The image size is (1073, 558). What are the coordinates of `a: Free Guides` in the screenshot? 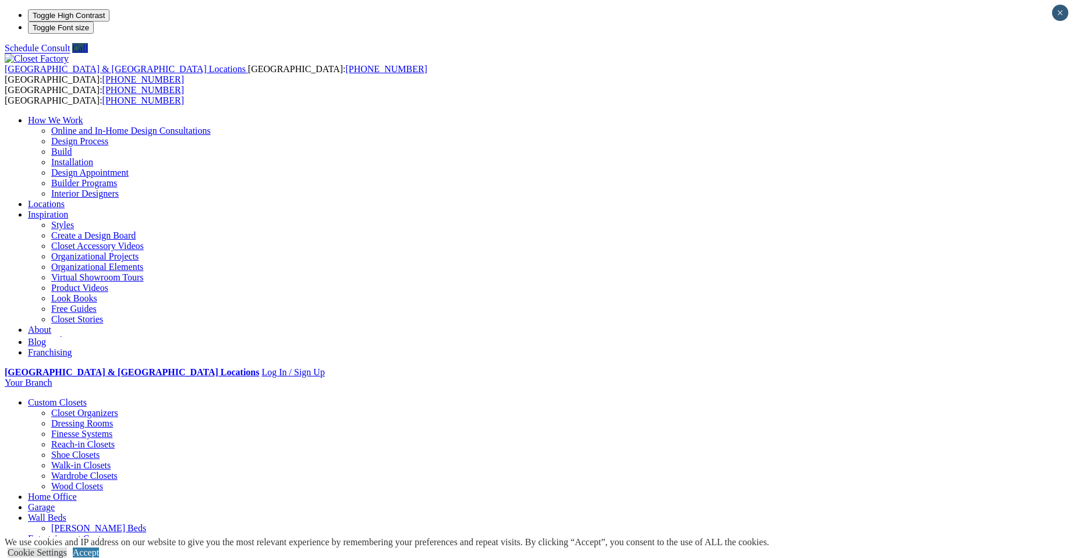 It's located at (74, 309).